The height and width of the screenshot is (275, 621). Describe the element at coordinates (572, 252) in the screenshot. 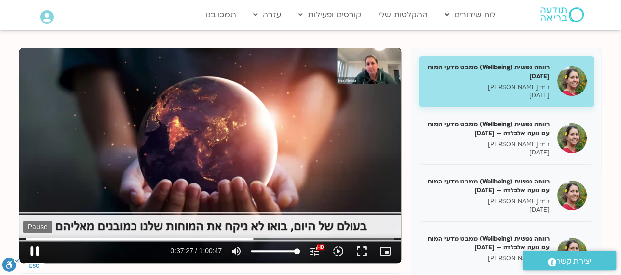

I see `img: רווחה נפשית (Wellbeing) ממבט מדעי המוח עם נועה אלבלדה – 21/02/25` at that location.